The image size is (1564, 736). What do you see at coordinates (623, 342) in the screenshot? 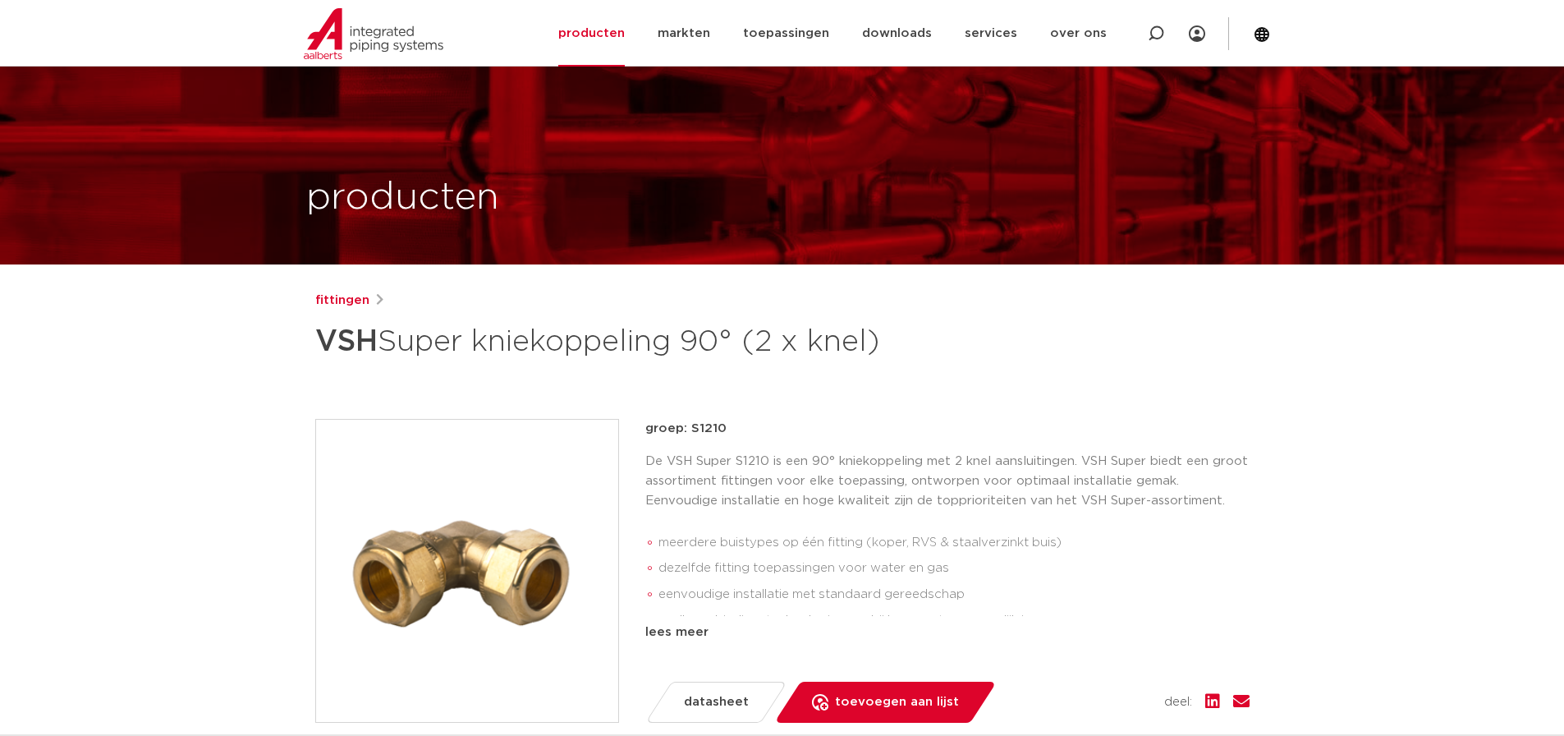
I see `h1: Super kniekoppeling 90° (2 x knel)` at bounding box center [623, 342].